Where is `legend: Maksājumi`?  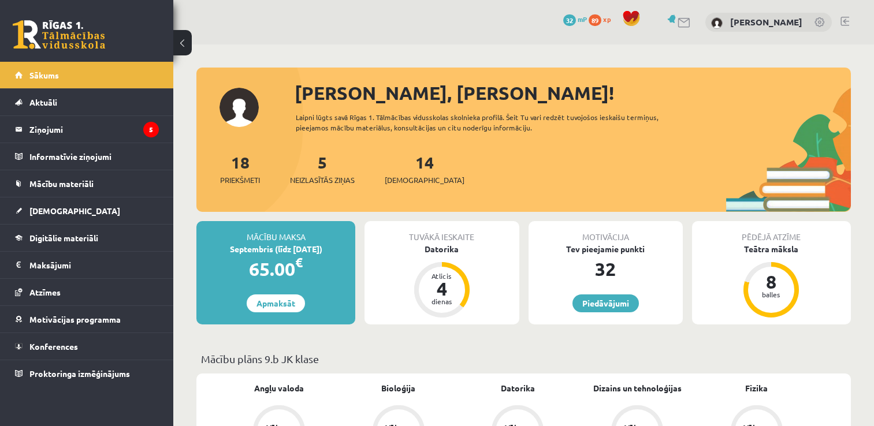
legend: Maksājumi is located at coordinates (94, 265).